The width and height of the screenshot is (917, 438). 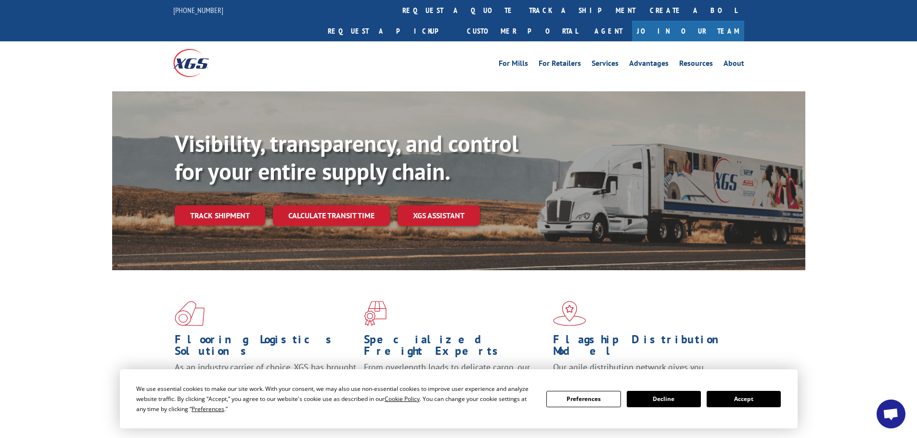 What do you see at coordinates (644, 348) in the screenshot?
I see `h1: Flagship Distribution Model` at bounding box center [644, 348].